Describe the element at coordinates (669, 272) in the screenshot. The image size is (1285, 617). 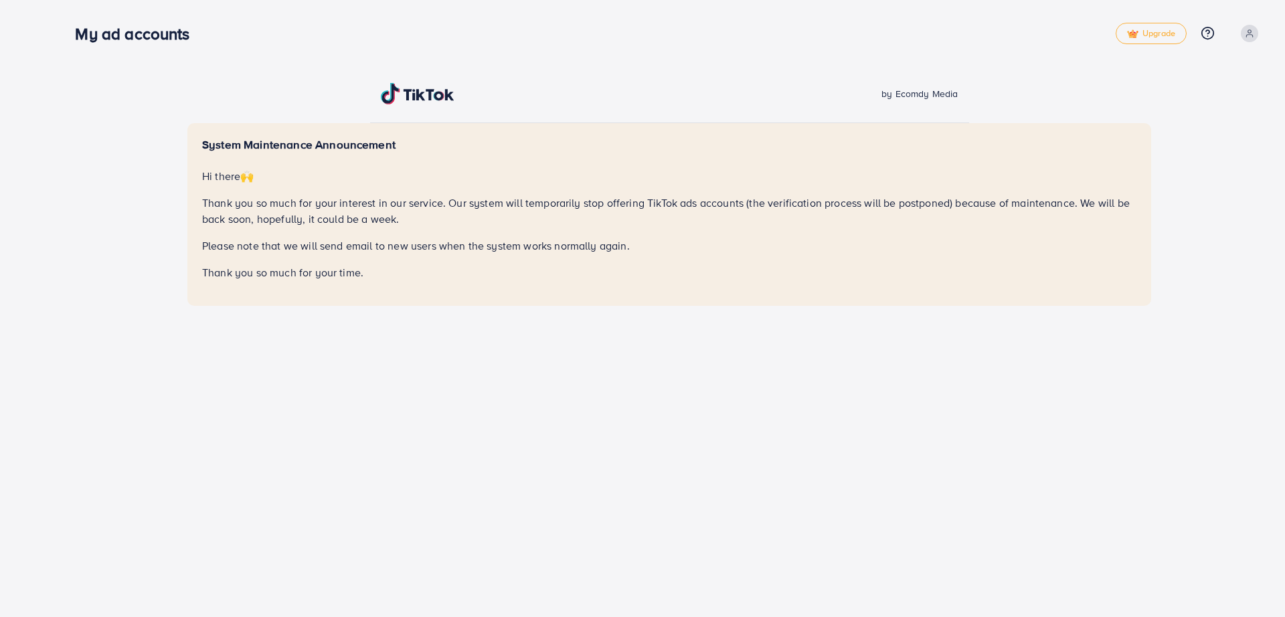
I see `p: Thank you so much for your time.` at that location.